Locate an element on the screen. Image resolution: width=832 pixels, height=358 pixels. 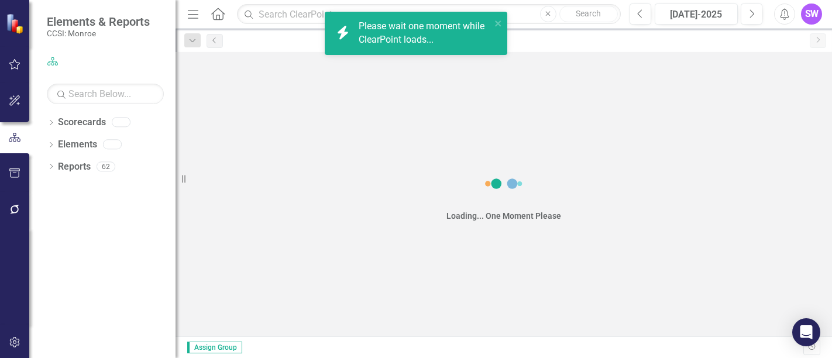
a: Elements is located at coordinates (77, 144).